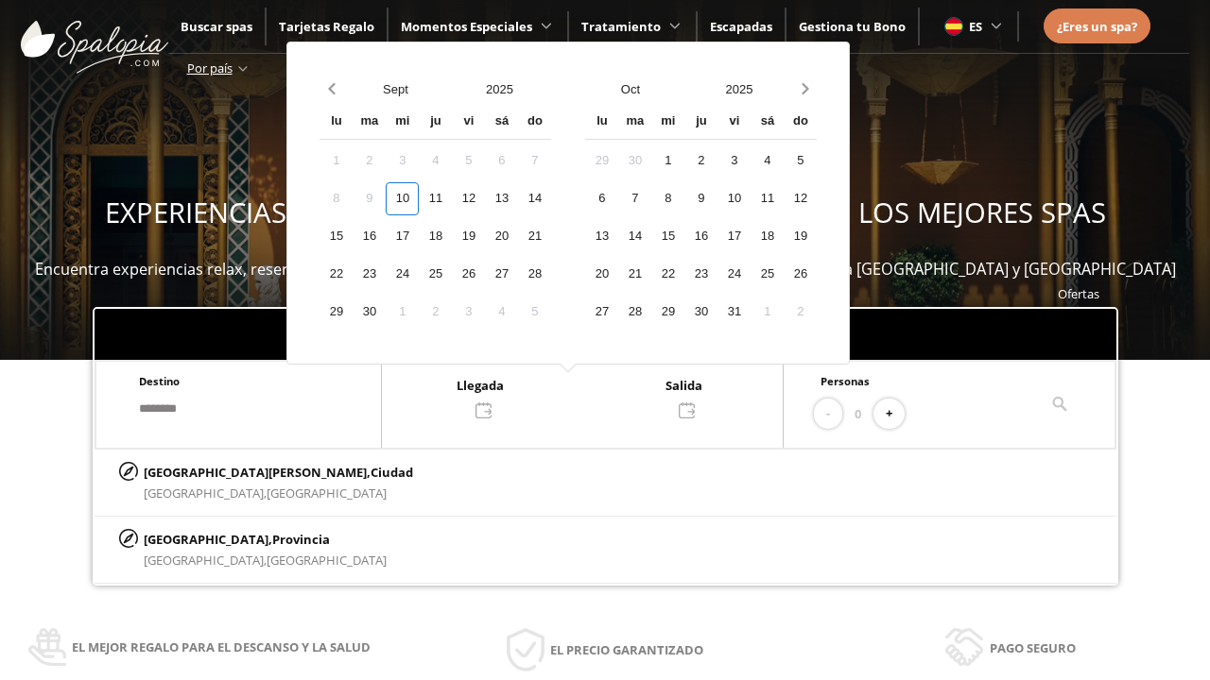  What do you see at coordinates (326, 26) in the screenshot?
I see `a: Tarjetas Regalo` at bounding box center [326, 26].